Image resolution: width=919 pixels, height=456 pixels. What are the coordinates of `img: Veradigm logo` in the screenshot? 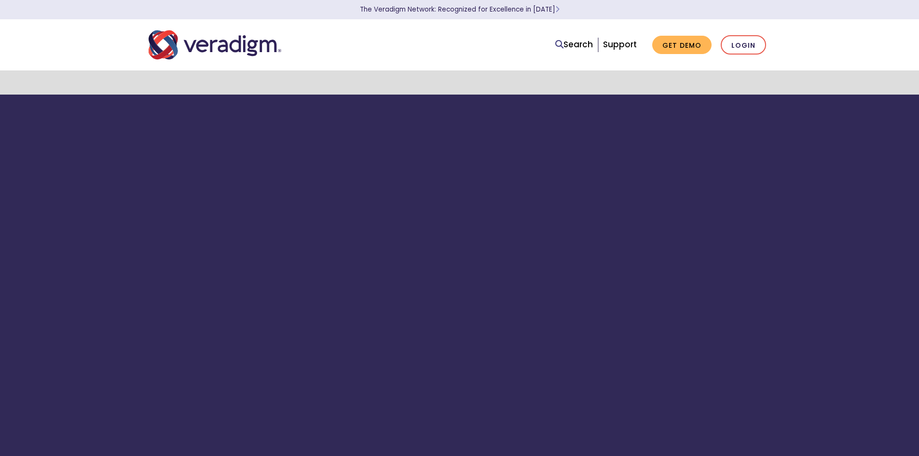 It's located at (215, 45).